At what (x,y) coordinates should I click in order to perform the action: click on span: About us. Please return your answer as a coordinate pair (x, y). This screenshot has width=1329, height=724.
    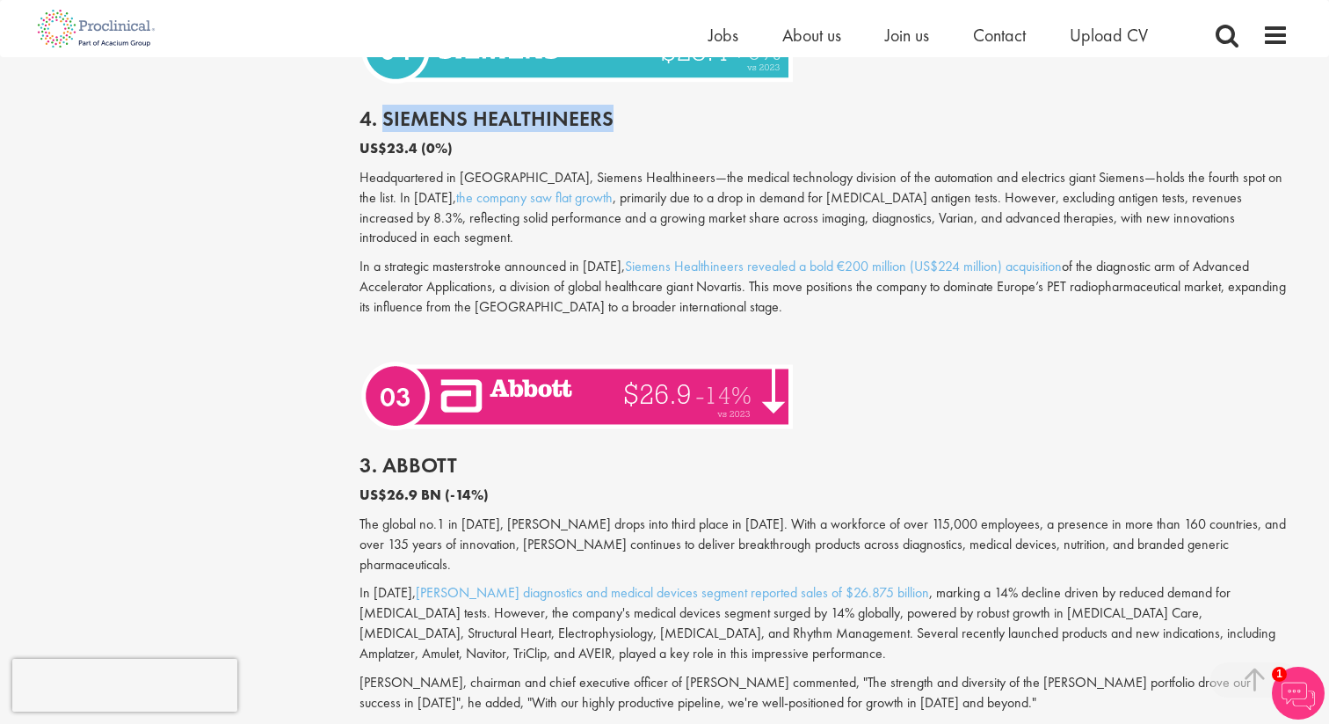
    Looking at the image, I should click on (811, 35).